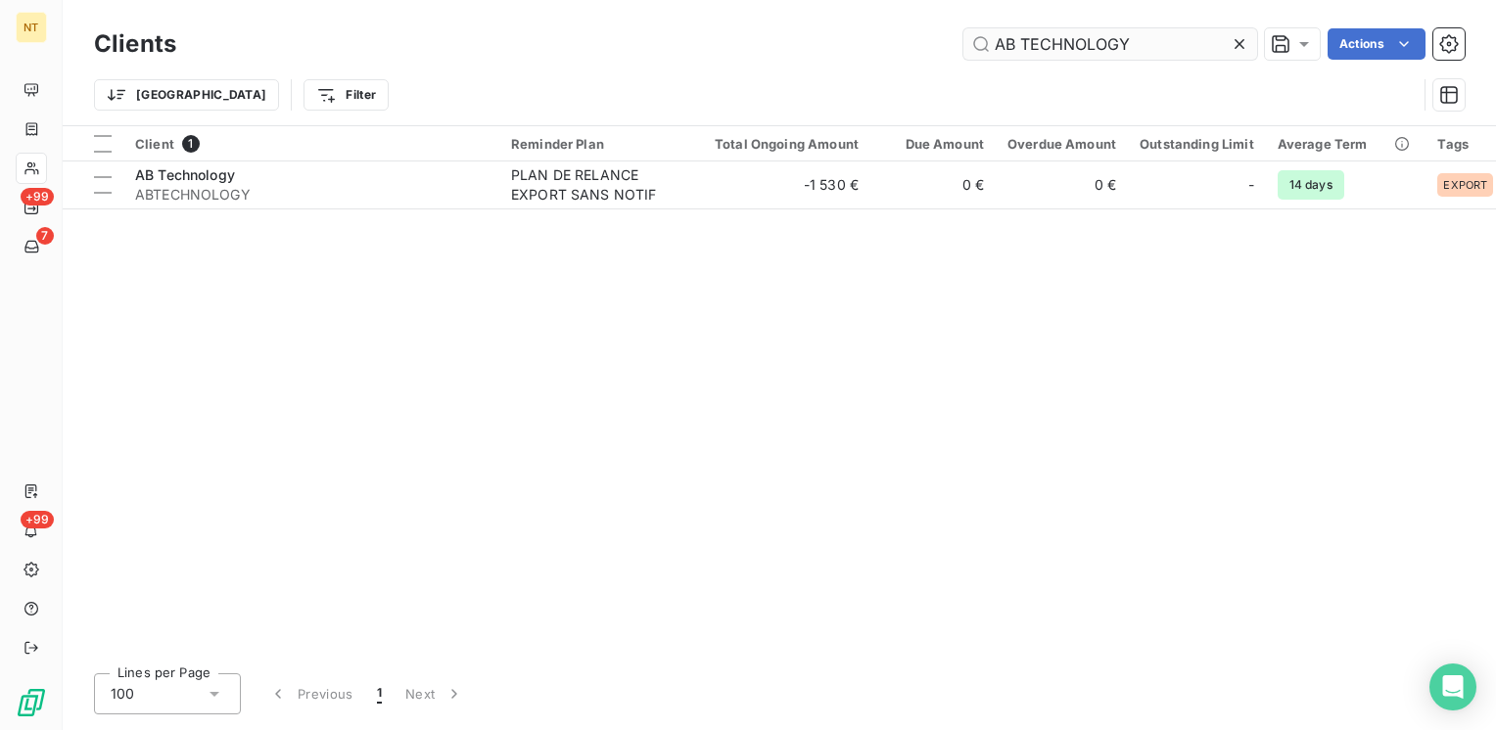 The height and width of the screenshot is (730, 1496). I want to click on div: Reminder Plan, so click(601, 144).